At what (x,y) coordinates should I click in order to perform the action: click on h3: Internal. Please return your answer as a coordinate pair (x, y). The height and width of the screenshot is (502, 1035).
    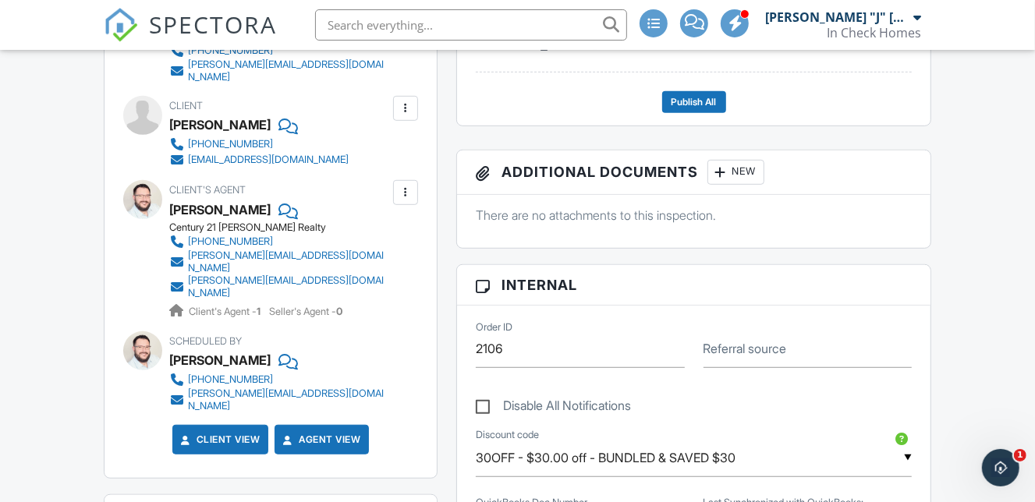
    Looking at the image, I should click on (694, 286).